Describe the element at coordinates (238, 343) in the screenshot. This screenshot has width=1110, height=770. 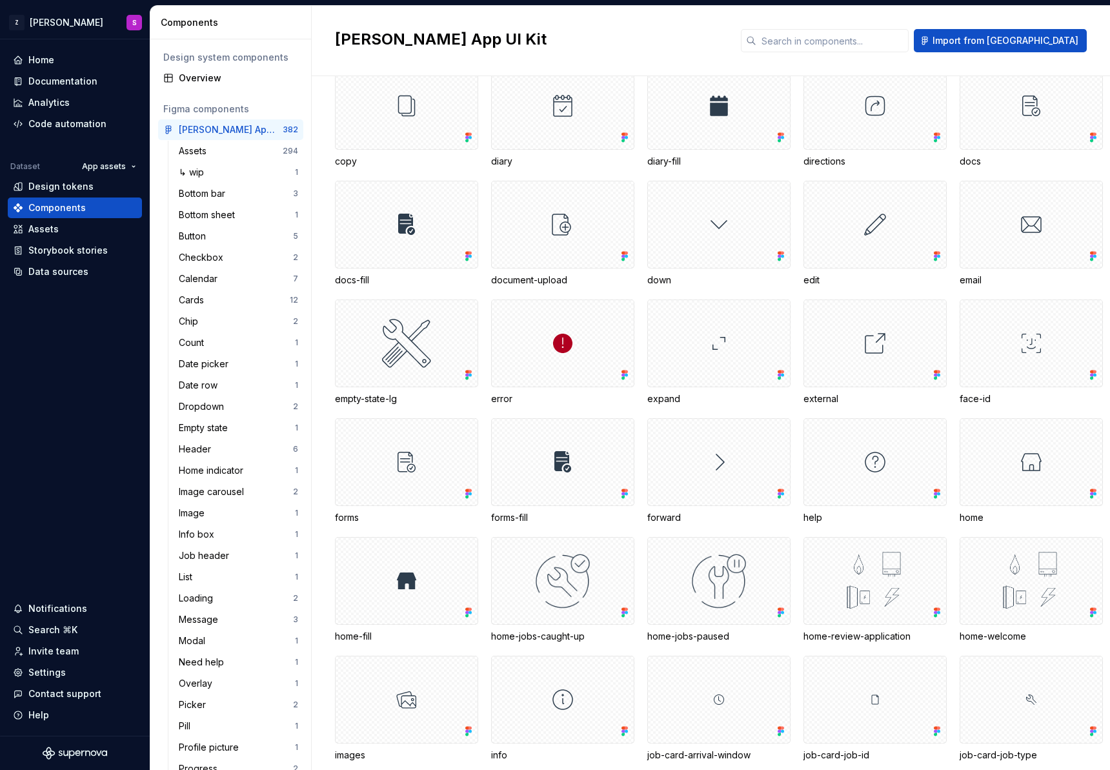
I see `a: Count1` at that location.